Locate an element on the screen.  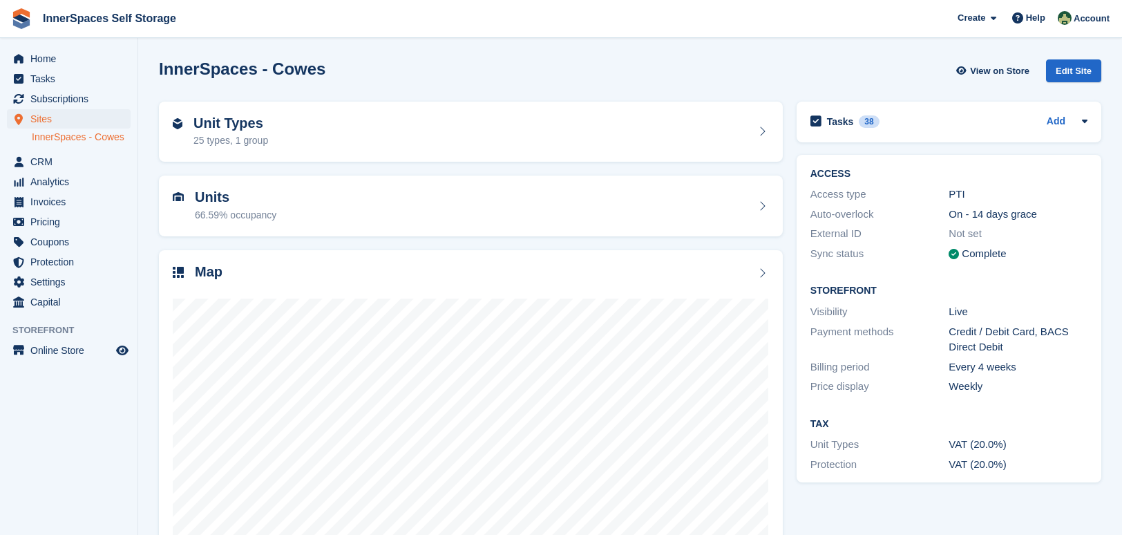
div: Not set is located at coordinates (1018, 234).